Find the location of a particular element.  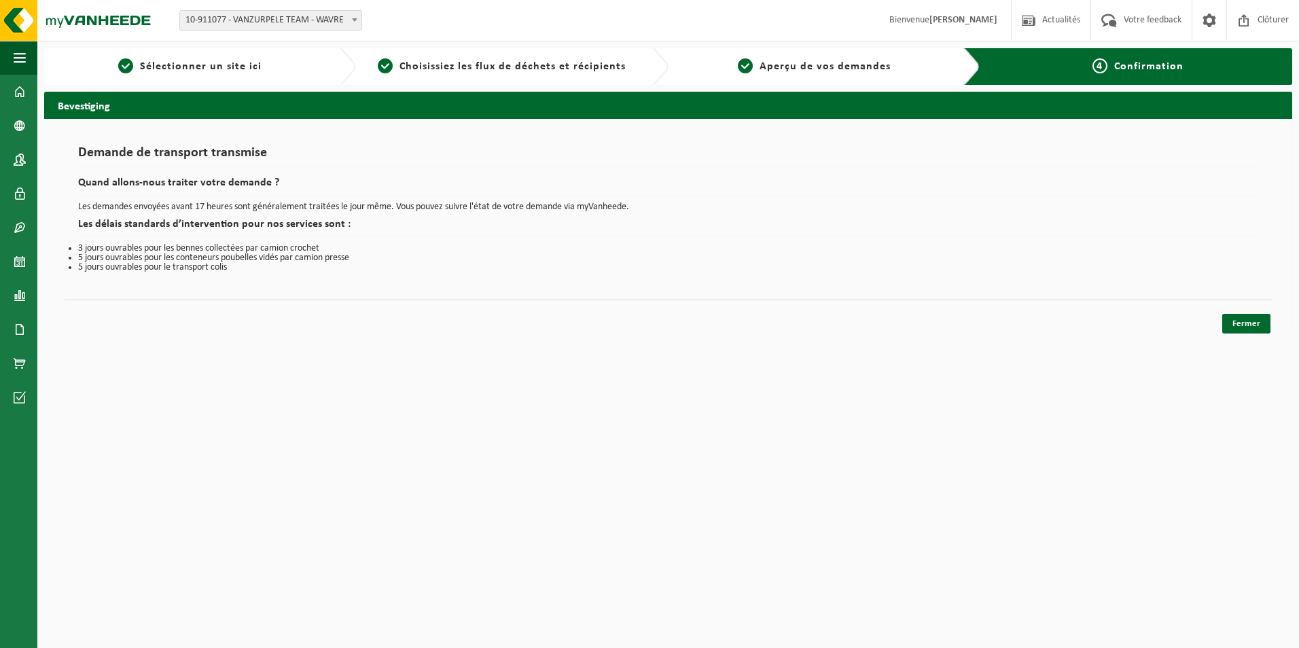

span: 10-911077 - VANZURPELE TEAM - WAVRE is located at coordinates (270, 20).